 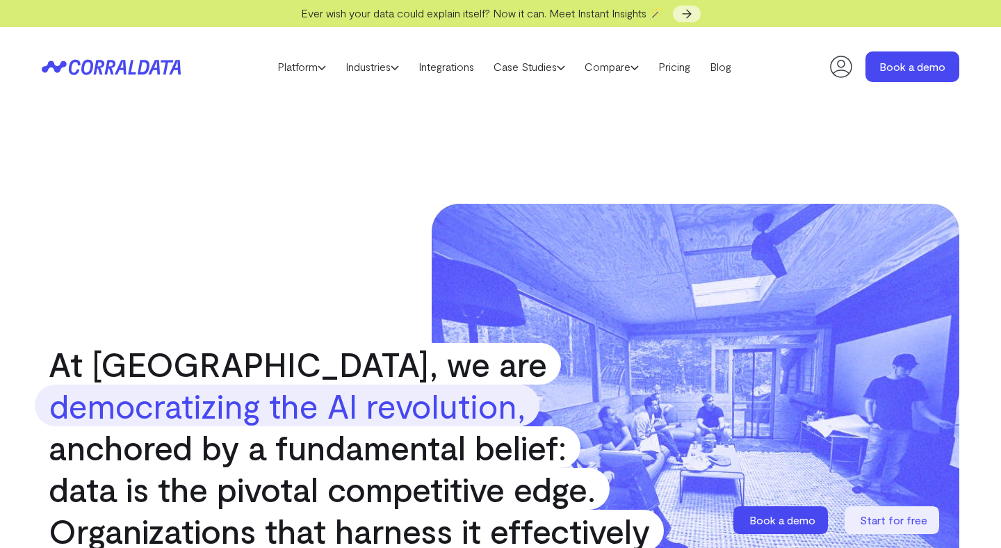 What do you see at coordinates (720, 67) in the screenshot?
I see `a: Blog` at bounding box center [720, 67].